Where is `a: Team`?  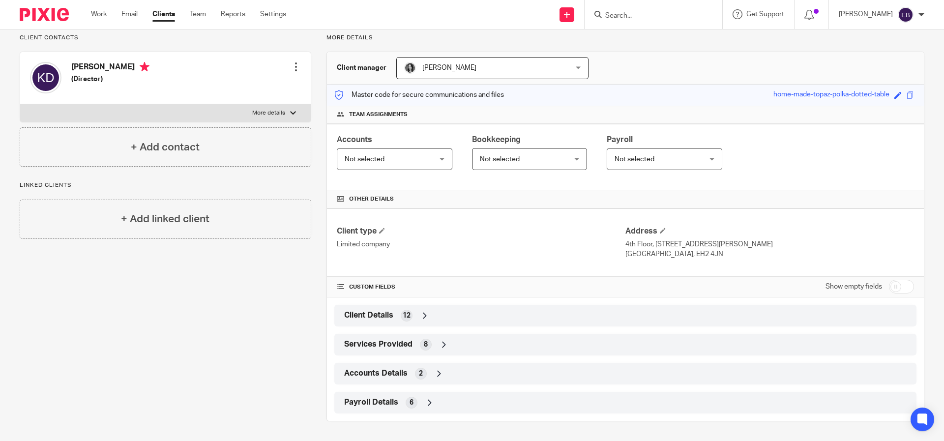 a: Team is located at coordinates (198, 14).